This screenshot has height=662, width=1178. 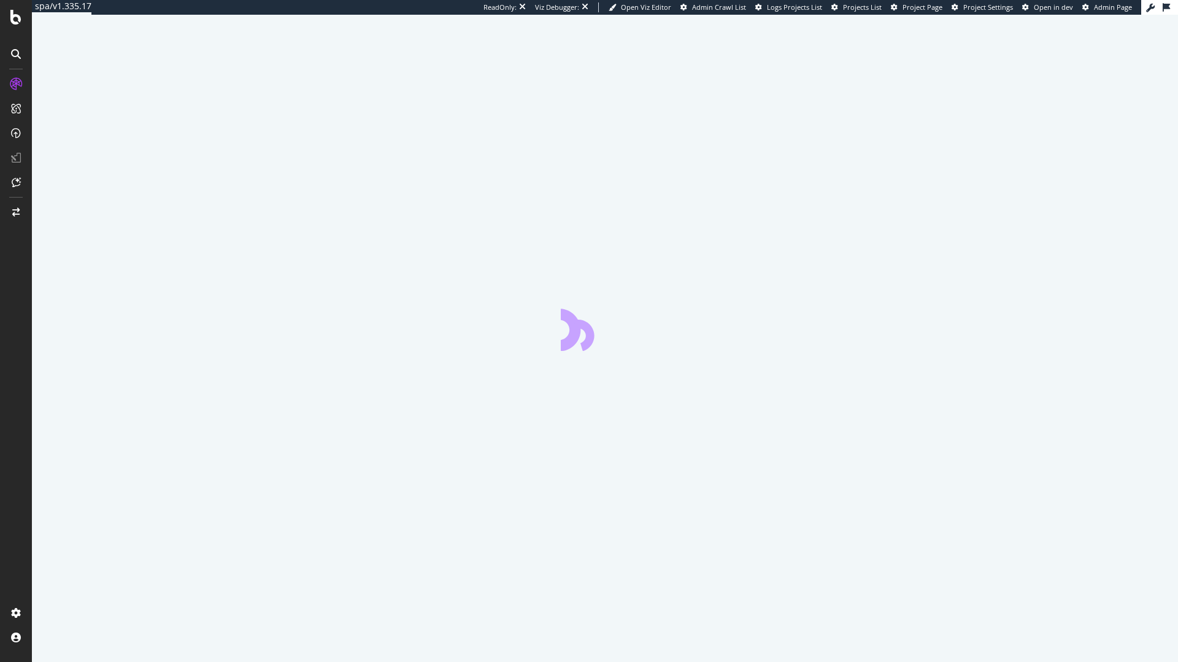 What do you see at coordinates (1107, 7) in the screenshot?
I see `a: Admin Page` at bounding box center [1107, 7].